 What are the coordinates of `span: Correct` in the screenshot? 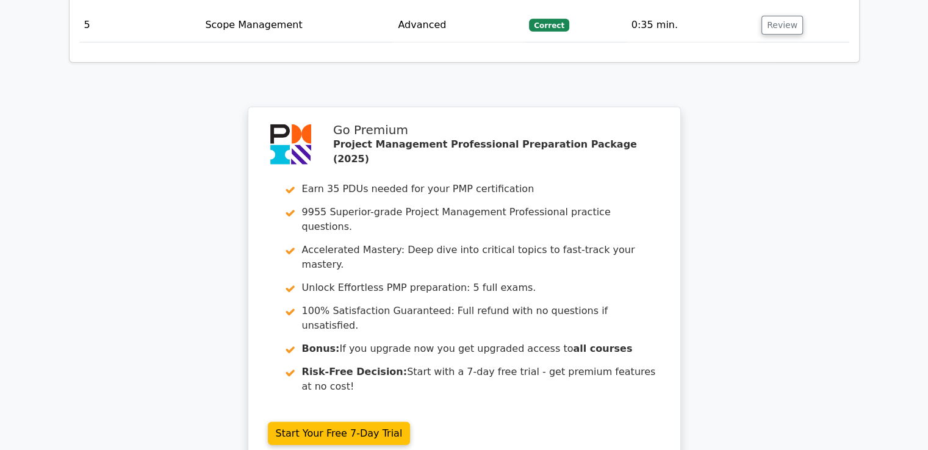 It's located at (548, 25).